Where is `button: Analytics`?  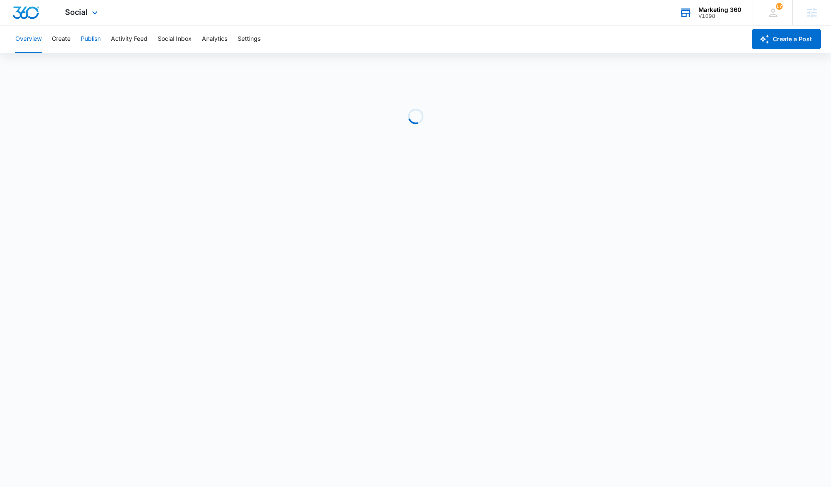 button: Analytics is located at coordinates (215, 39).